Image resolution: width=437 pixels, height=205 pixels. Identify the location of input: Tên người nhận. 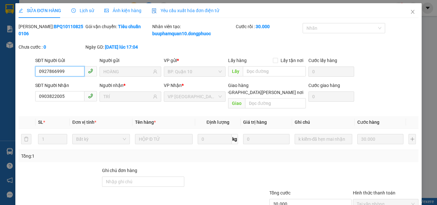
(127, 97).